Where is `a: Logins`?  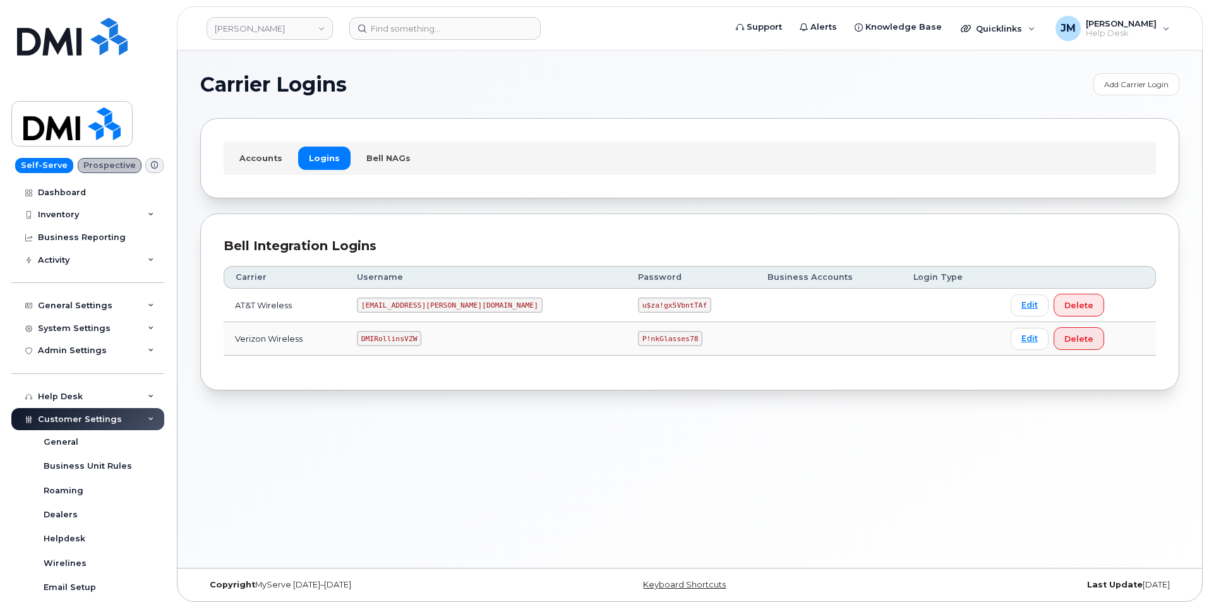
a: Logins is located at coordinates (324, 158).